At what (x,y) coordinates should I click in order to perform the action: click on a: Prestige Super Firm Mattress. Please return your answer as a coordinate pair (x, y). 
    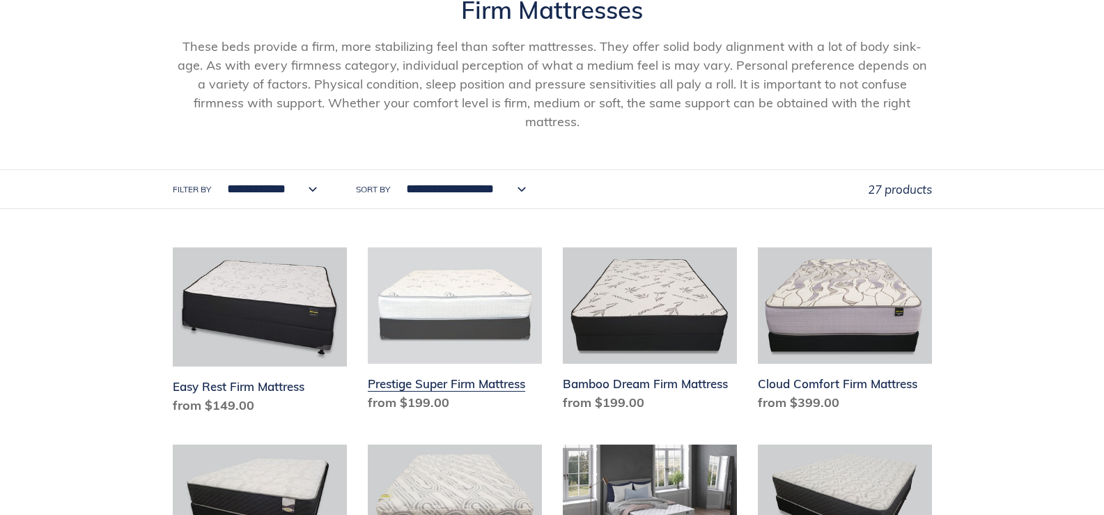
    Looking at the image, I should click on (455, 332).